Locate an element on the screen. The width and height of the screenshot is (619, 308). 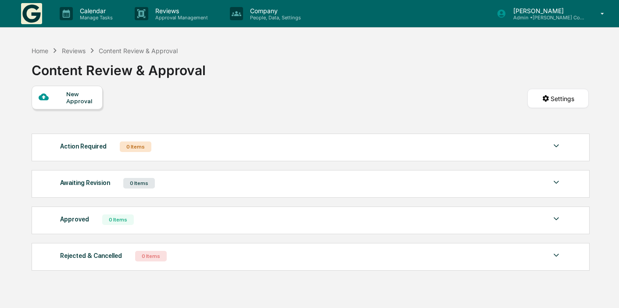
div: Home is located at coordinates (40, 50).